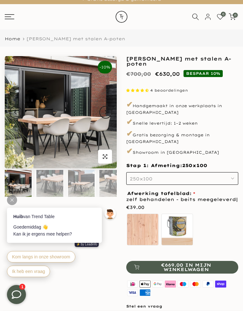 The height and width of the screenshot is (311, 243). What do you see at coordinates (196, 284) in the screenshot?
I see `img: master` at bounding box center [196, 284].